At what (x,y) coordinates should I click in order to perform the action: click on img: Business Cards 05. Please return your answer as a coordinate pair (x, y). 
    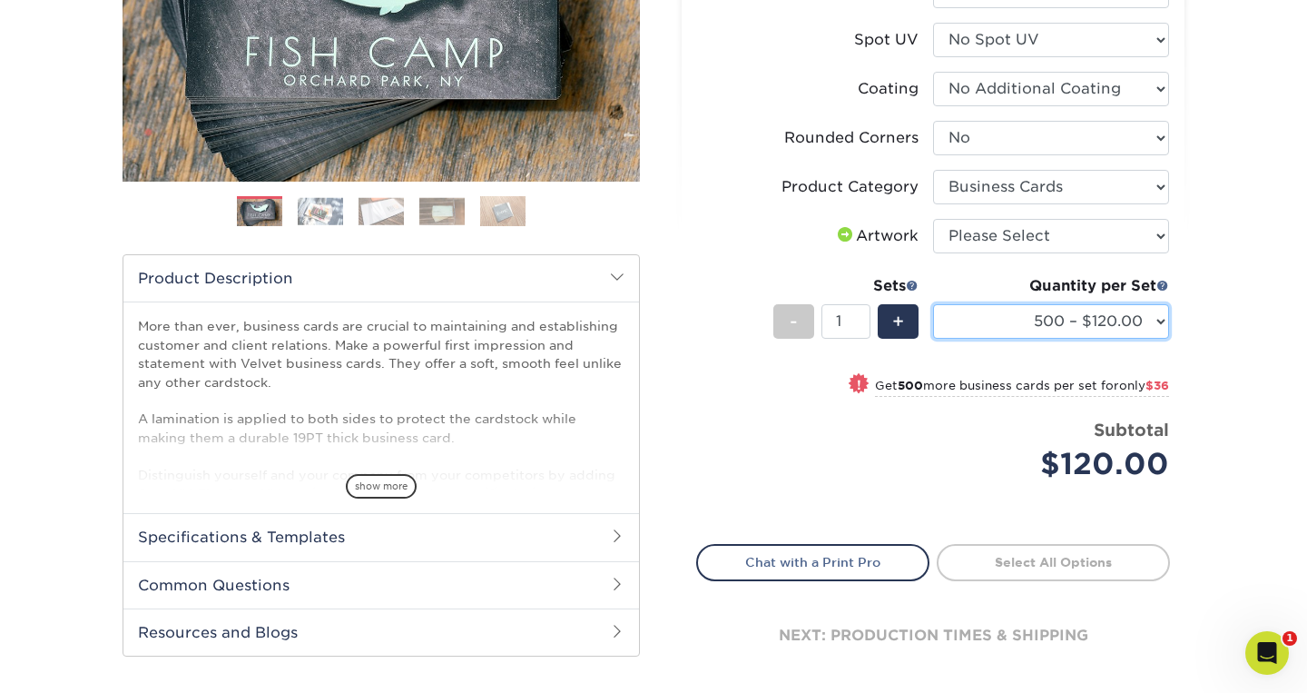
    Looking at the image, I should click on (503, 211).